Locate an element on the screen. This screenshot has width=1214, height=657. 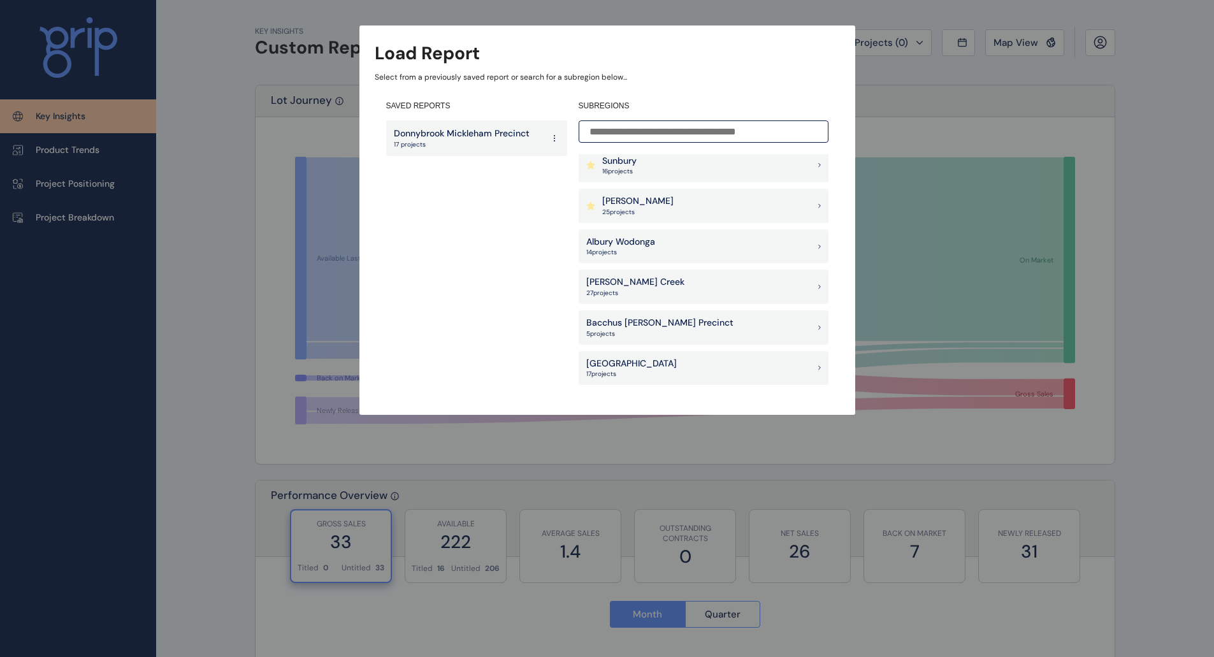
p: Albury Wodonga is located at coordinates (621, 242).